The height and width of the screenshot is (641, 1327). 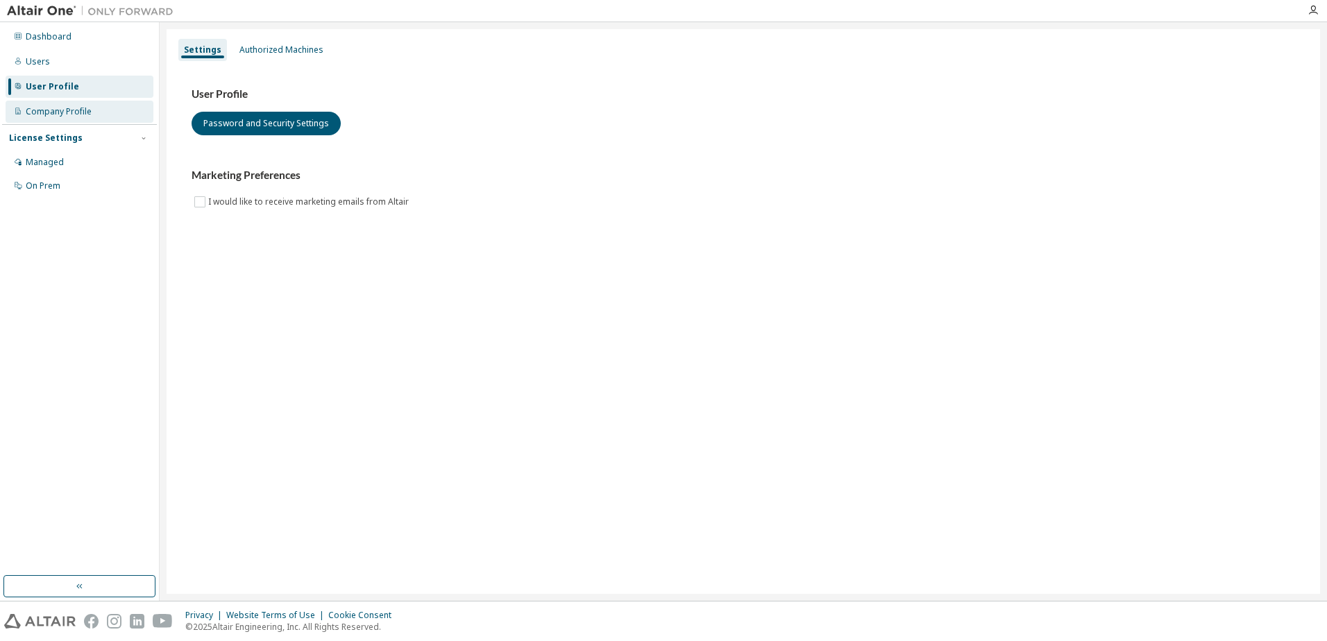 What do you see at coordinates (44, 162) in the screenshot?
I see `div: Managed` at bounding box center [44, 162].